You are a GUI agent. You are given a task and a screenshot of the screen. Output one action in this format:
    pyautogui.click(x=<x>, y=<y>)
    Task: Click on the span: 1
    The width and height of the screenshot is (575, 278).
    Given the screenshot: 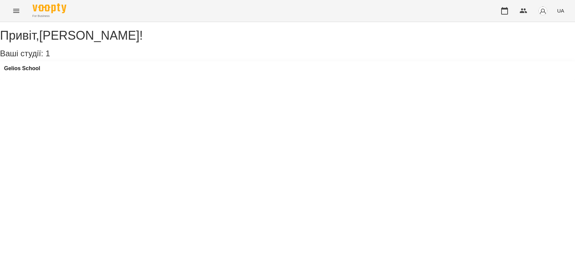 What is the action you would take?
    pyautogui.click(x=47, y=53)
    